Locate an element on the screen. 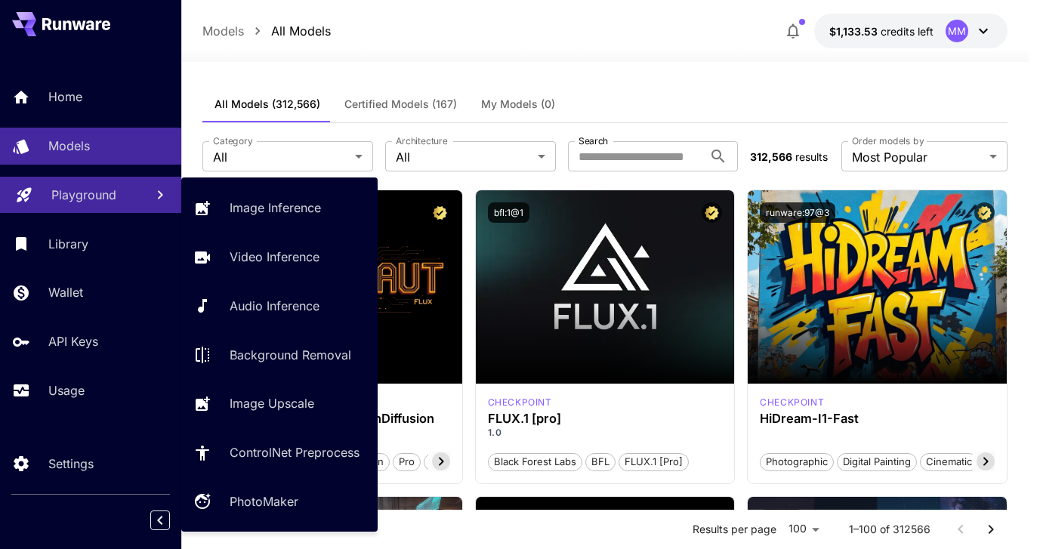  p: API Keys is located at coordinates (73, 341).